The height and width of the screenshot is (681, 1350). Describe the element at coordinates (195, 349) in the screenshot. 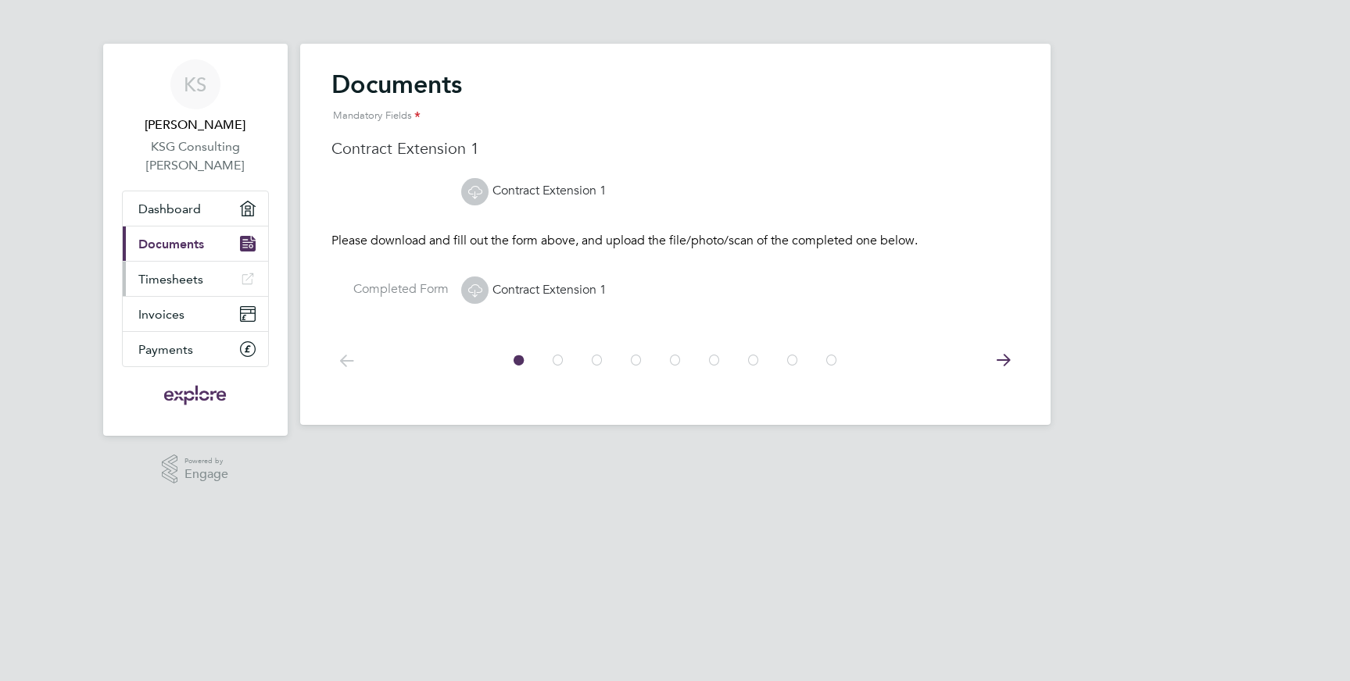

I see `a: Payments` at that location.